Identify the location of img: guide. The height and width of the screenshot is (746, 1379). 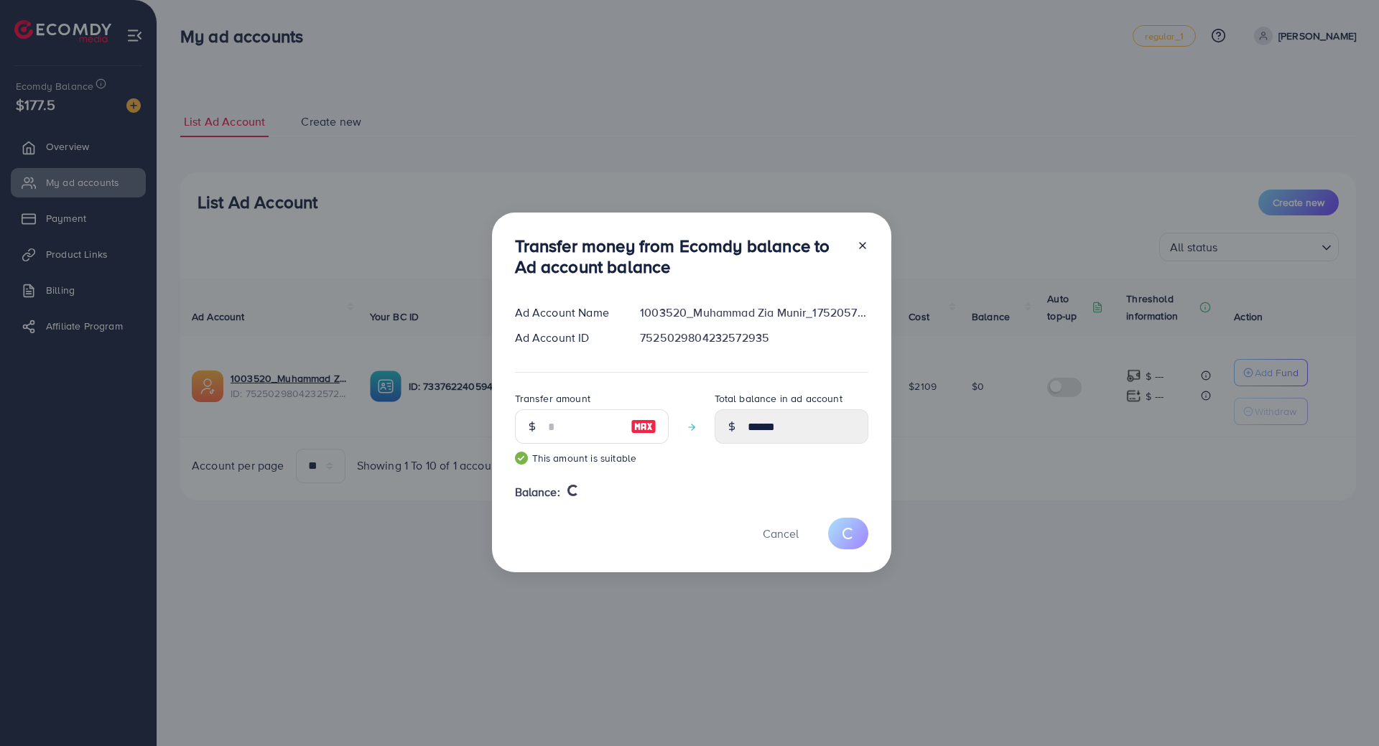
(521, 458).